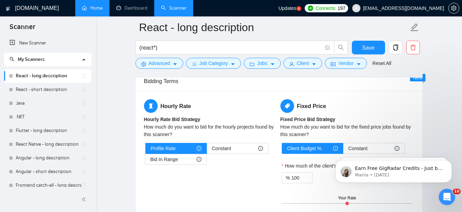 Image resolution: width=462 pixels, height=212 pixels. What do you see at coordinates (299, 9) in the screenshot?
I see `a: 5` at bounding box center [299, 9].